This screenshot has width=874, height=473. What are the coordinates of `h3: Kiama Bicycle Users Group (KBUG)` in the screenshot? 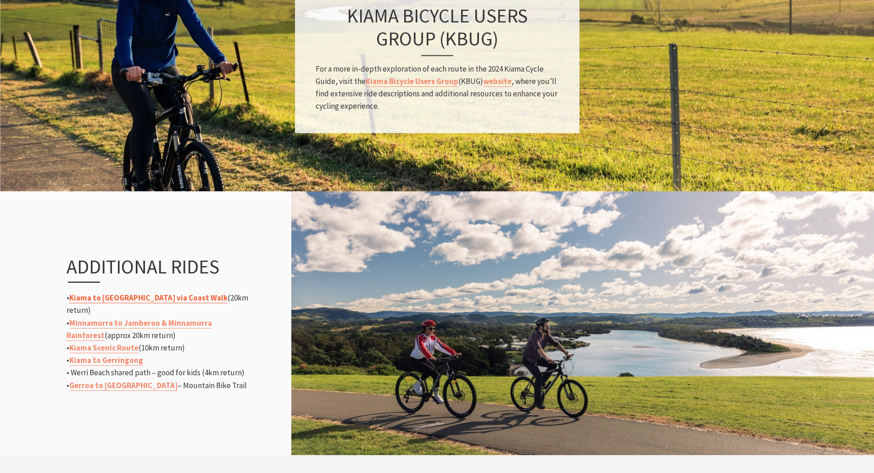 It's located at (437, 30).